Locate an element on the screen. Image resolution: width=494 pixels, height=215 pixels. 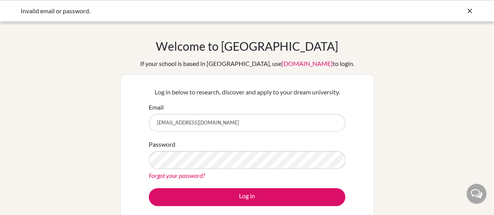
label: Password is located at coordinates (162, 145).